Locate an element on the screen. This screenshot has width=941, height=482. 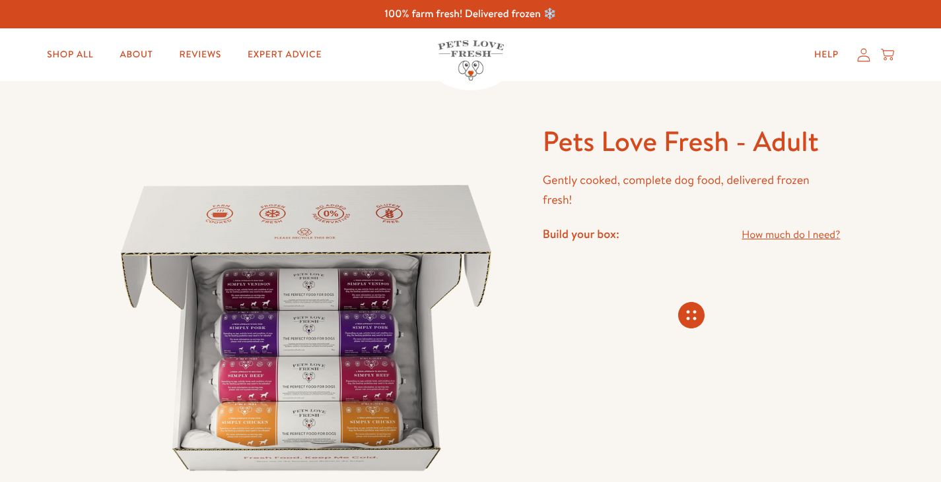
svg: Connecting store is located at coordinates (691, 316).